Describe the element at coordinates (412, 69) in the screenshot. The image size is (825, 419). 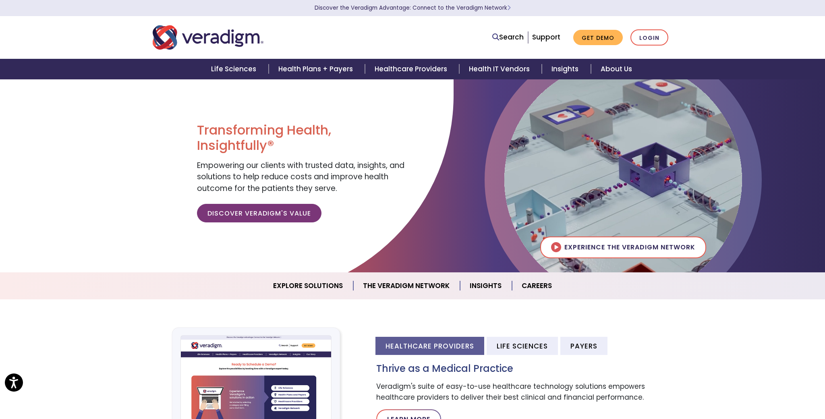
I see `a: Healthcare Providers` at that location.